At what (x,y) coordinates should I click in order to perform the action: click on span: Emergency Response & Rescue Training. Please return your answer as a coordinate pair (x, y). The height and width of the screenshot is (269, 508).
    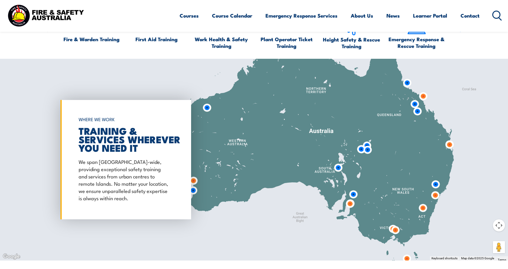
    Looking at the image, I should click on (417, 42).